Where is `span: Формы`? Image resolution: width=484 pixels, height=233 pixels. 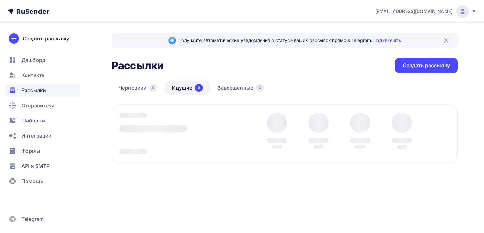
span: Формы is located at coordinates (31, 151).